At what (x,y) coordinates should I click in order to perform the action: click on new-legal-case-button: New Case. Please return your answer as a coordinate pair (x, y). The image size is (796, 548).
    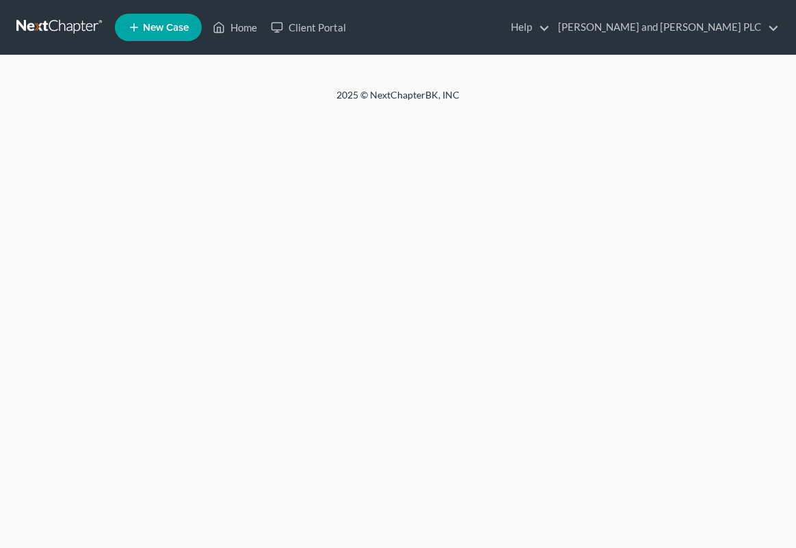
    Looking at the image, I should click on (158, 27).